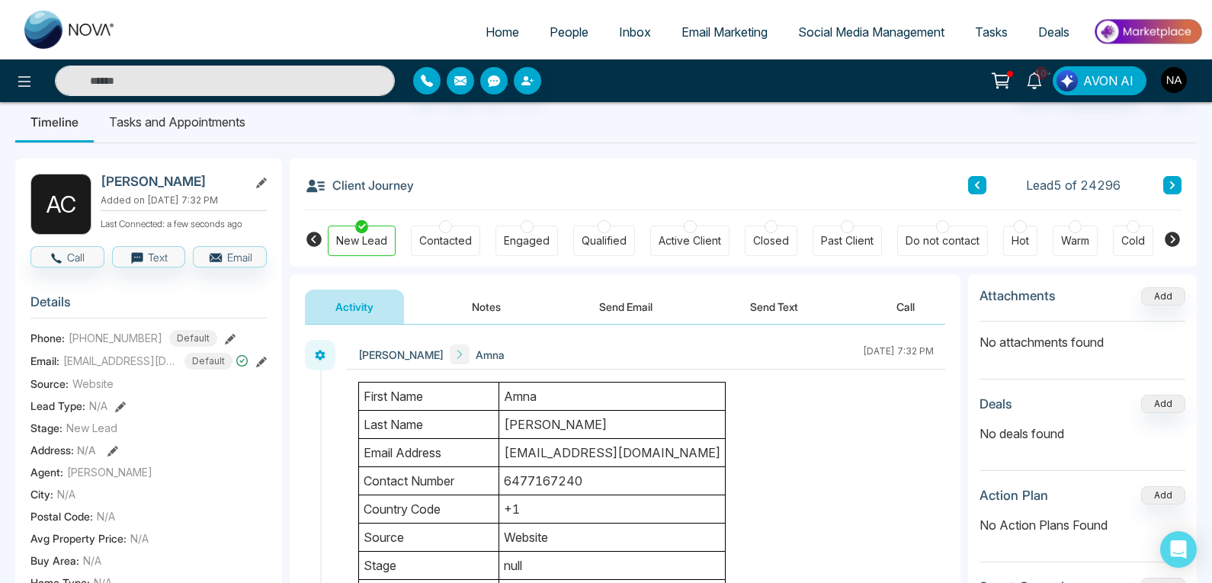  I want to click on span: Buy Area :, so click(55, 560).